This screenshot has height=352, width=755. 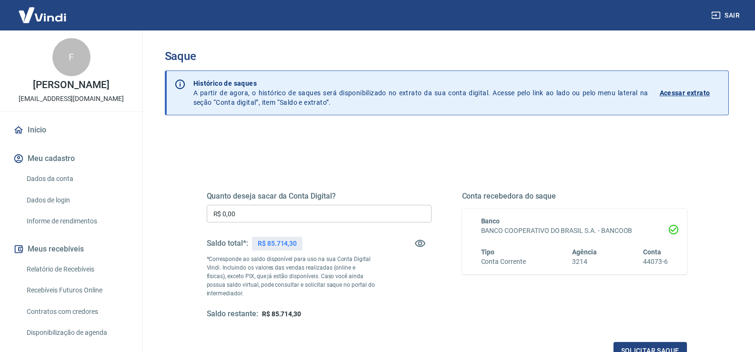 What do you see at coordinates (71, 249) in the screenshot?
I see `button: Meus recebíveis` at bounding box center [71, 249].